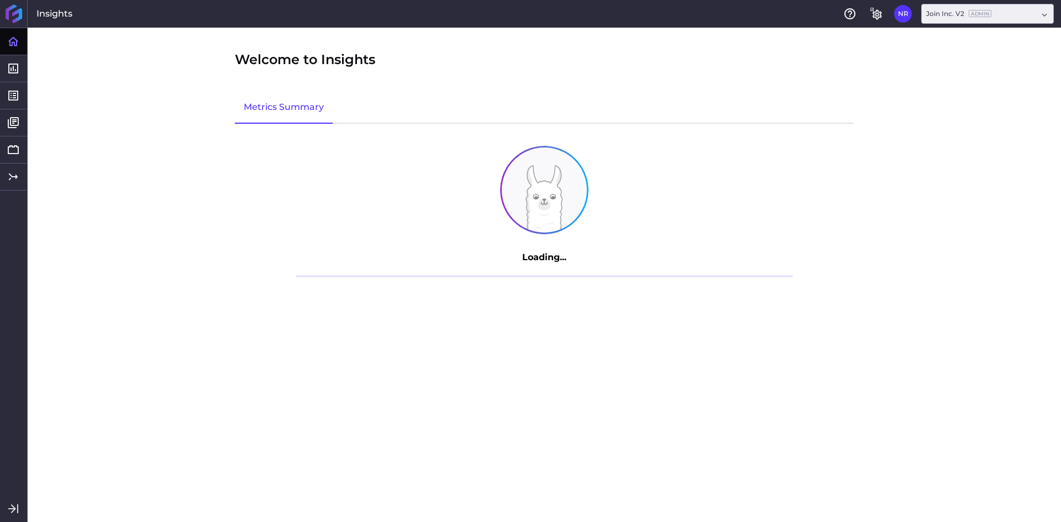 Image resolution: width=1061 pixels, height=522 pixels. Describe the element at coordinates (283, 108) in the screenshot. I see `a: Metrics Summary` at that location.